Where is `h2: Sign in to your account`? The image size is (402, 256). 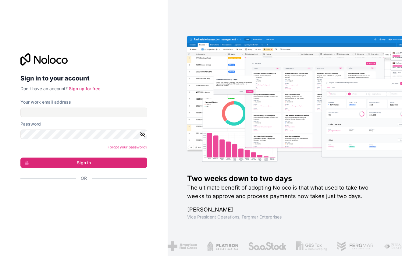
h2: Sign in to your account is located at coordinates (84, 78).